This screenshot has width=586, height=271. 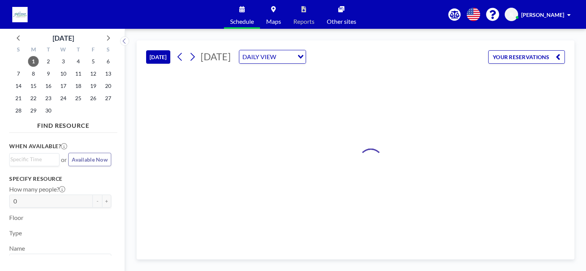 What do you see at coordinates (17, 248) in the screenshot?
I see `label: Name` at bounding box center [17, 248].